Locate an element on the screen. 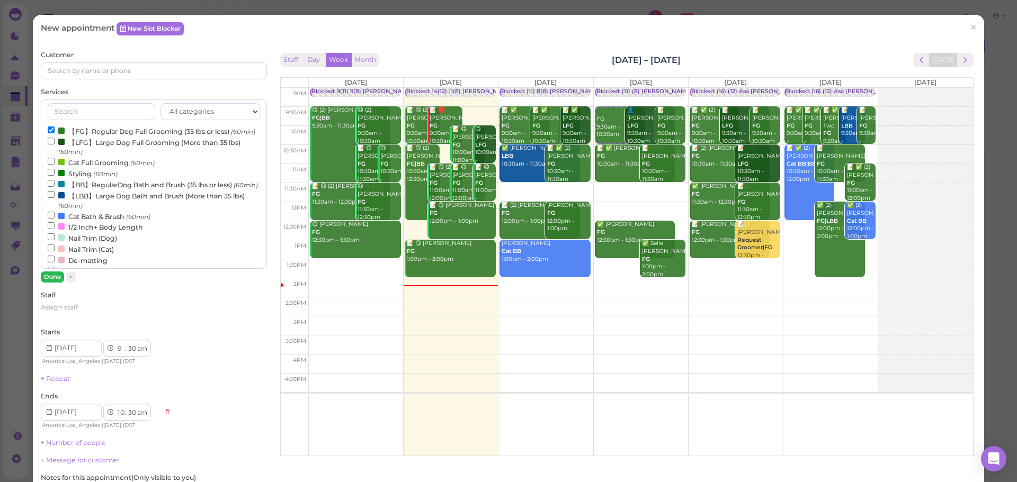  span: 9am is located at coordinates (300, 93).